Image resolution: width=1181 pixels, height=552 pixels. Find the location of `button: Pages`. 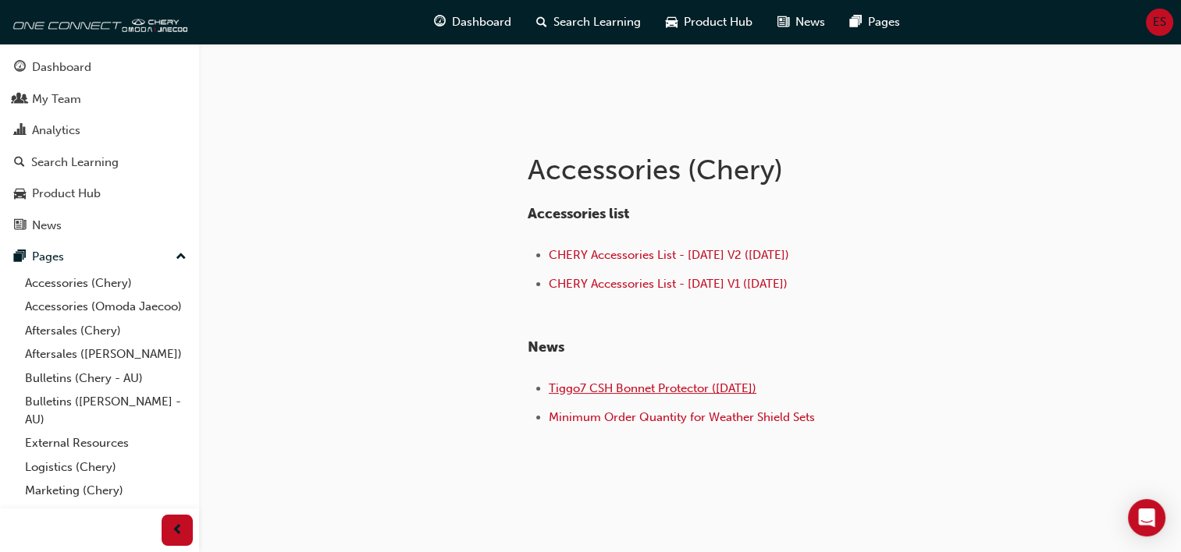

button: Pages is located at coordinates (99, 257).